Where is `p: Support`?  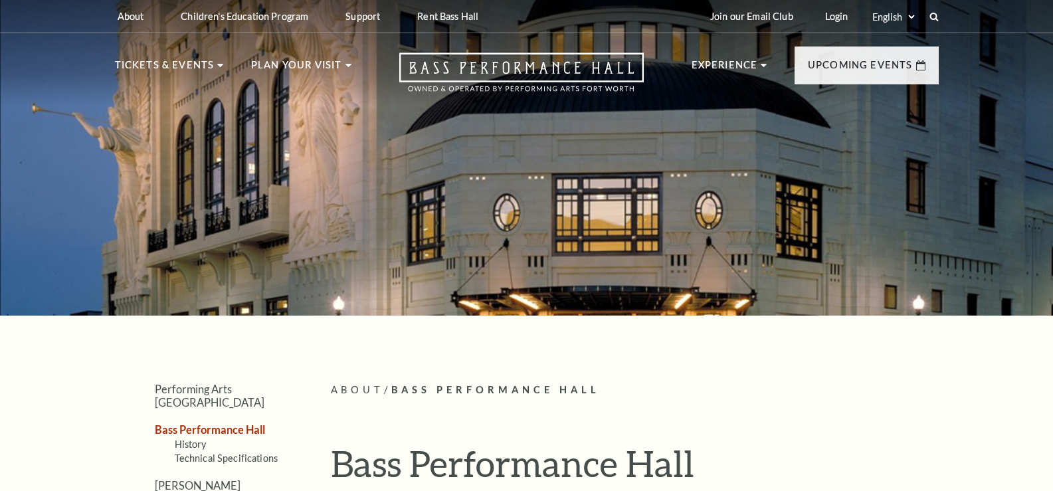 p: Support is located at coordinates (363, 16).